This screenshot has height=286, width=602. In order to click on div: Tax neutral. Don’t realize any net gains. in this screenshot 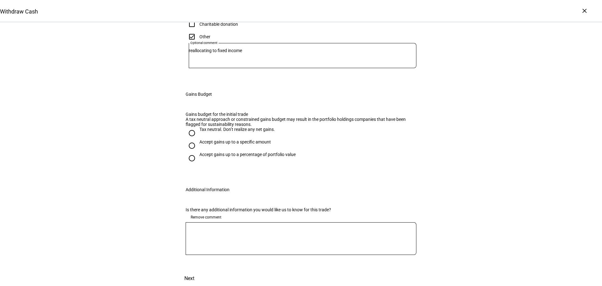, I will do `click(237, 129)`.